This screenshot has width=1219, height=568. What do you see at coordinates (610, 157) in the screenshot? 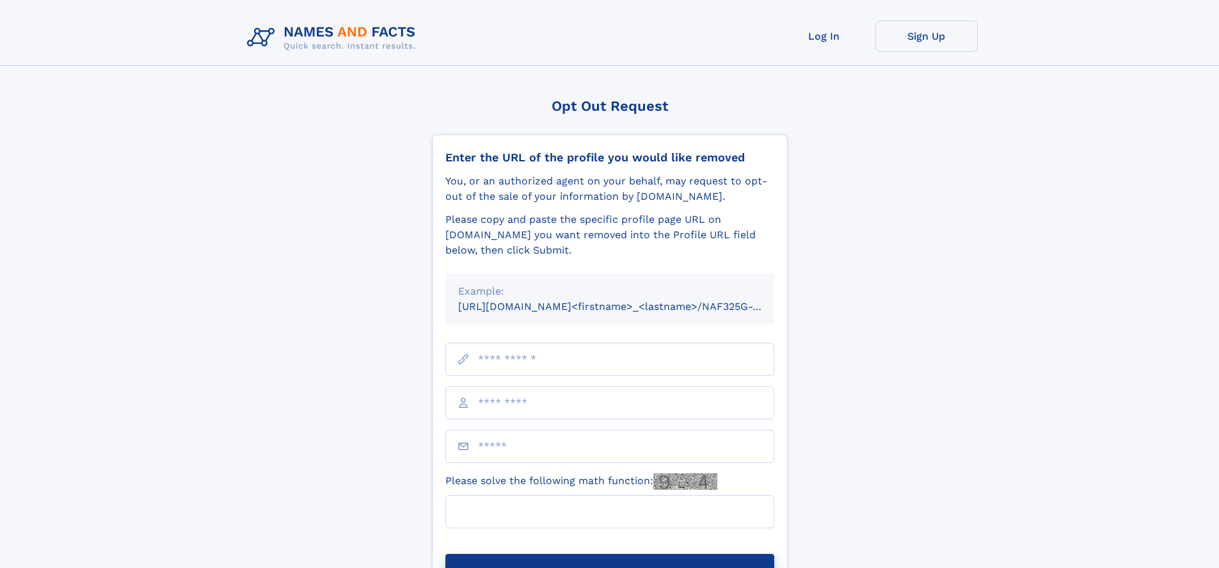
I see `div: Enter the URL of the profile you would like removed` at bounding box center [610, 157].